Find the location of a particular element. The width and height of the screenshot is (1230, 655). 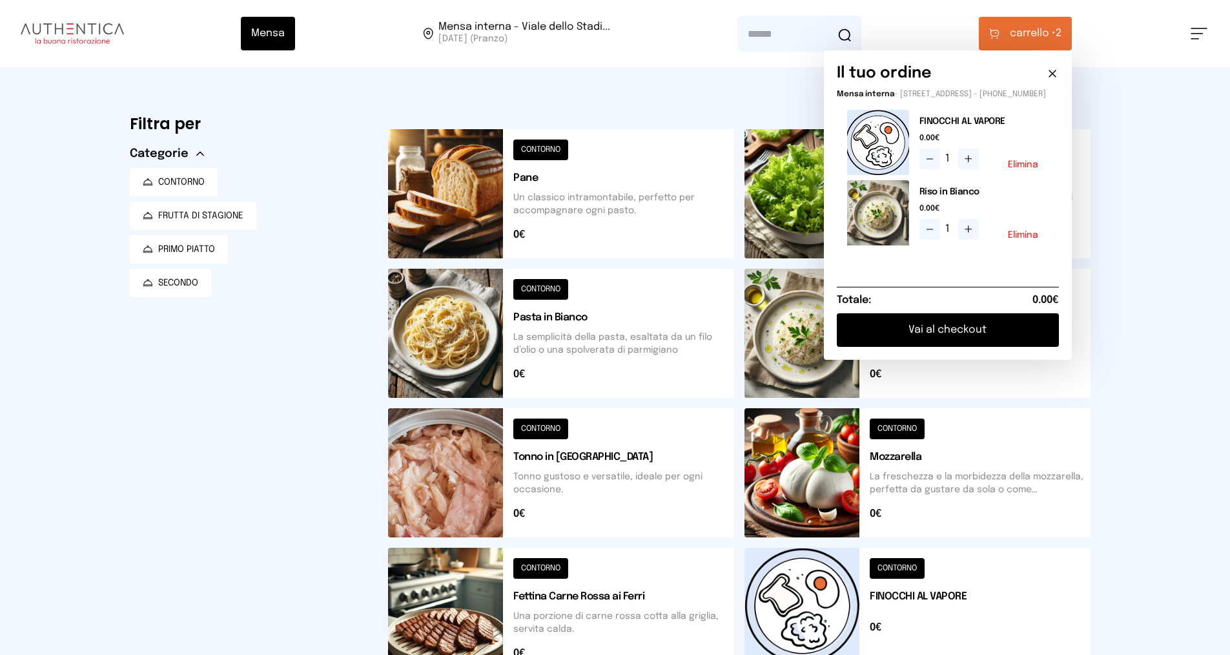

img: placeholder-product.5564ca1.png is located at coordinates (878, 142).